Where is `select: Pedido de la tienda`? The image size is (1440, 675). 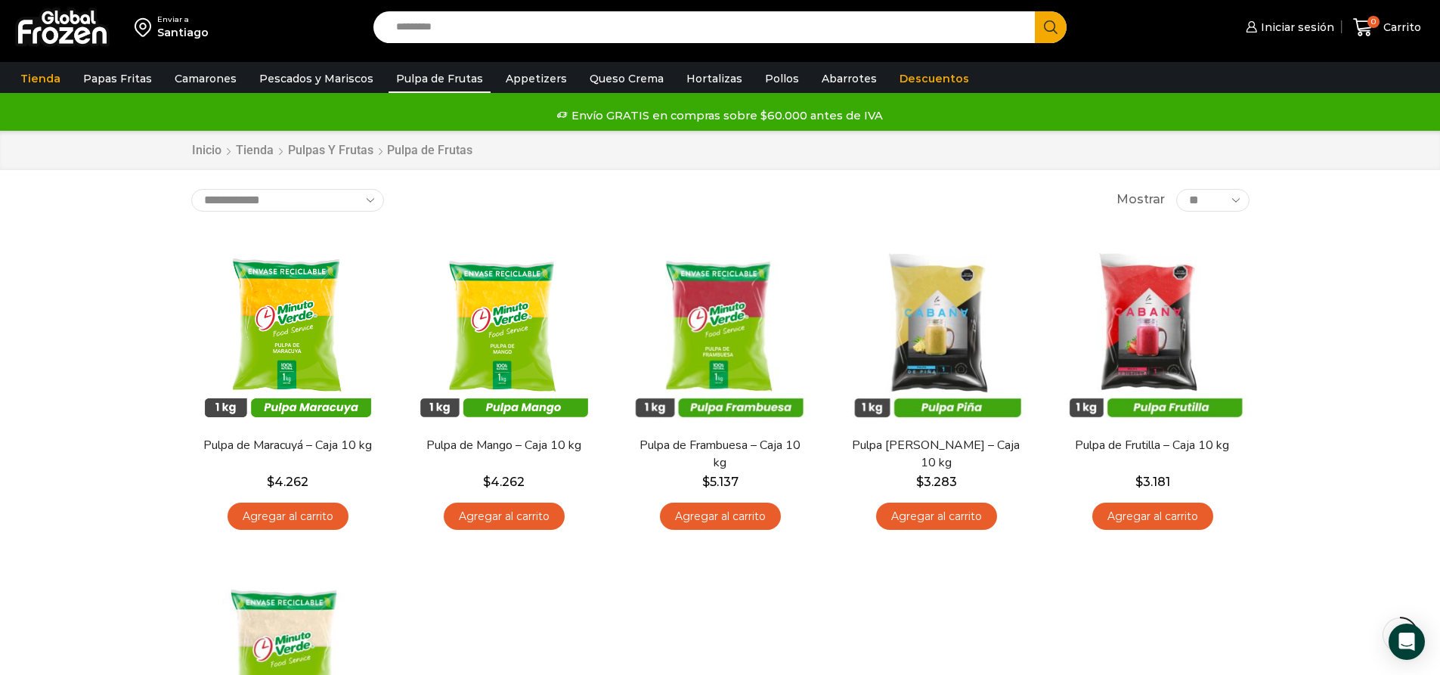 select: Pedido de la tienda is located at coordinates (287, 200).